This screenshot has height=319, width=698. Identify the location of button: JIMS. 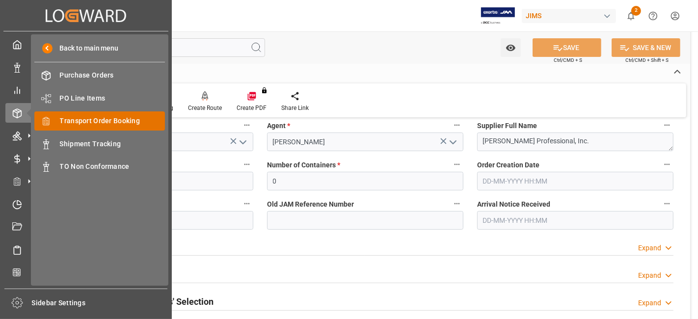
(571, 16).